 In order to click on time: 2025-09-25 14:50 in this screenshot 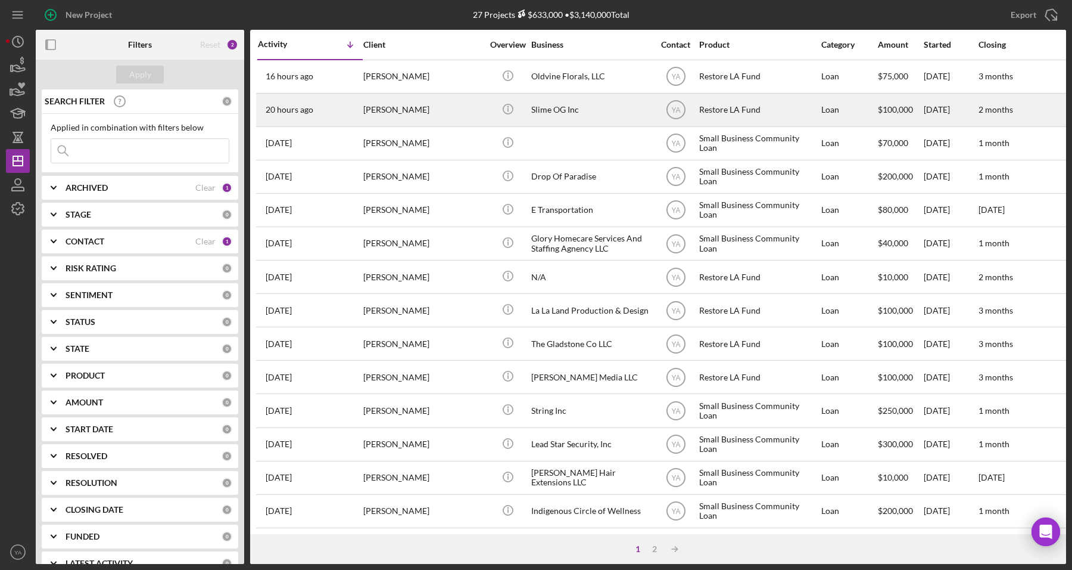, I will do `click(279, 377)`.